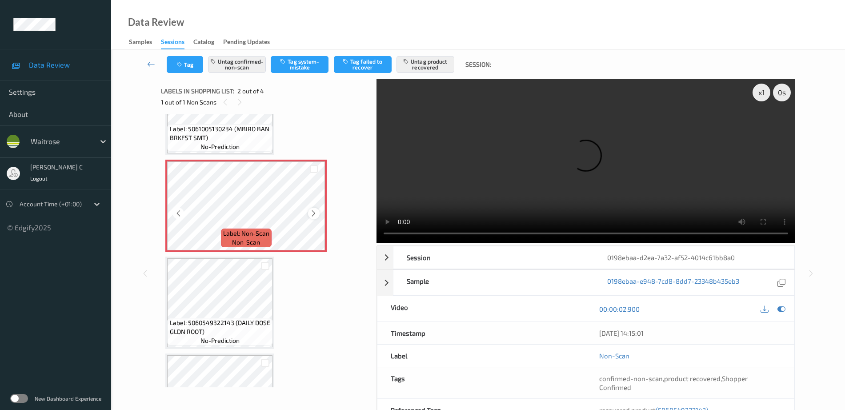  Describe the element at coordinates (692, 378) in the screenshot. I see `span: product recovered` at that location.